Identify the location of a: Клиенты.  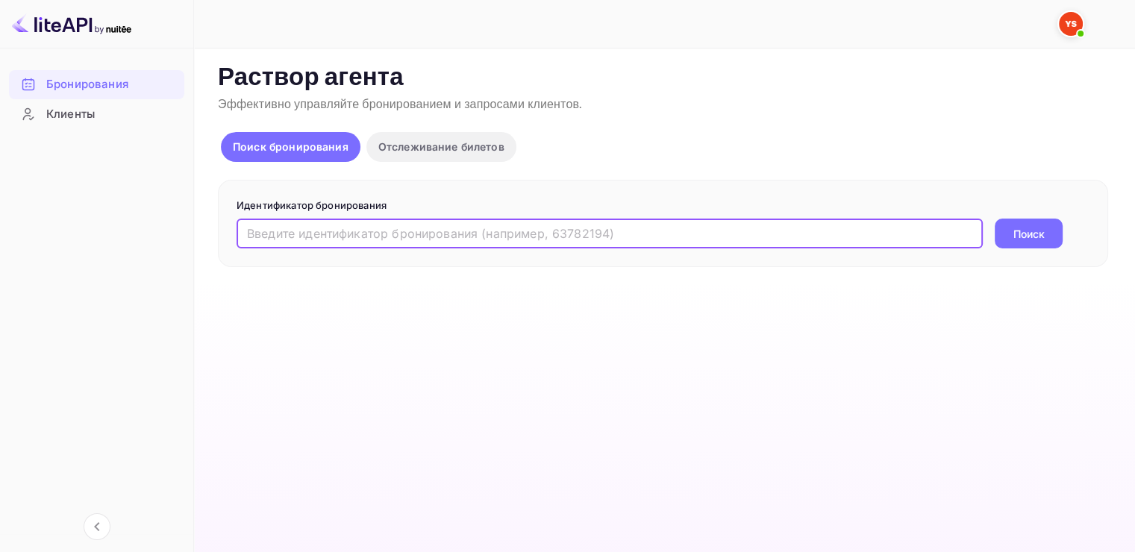
(96, 113).